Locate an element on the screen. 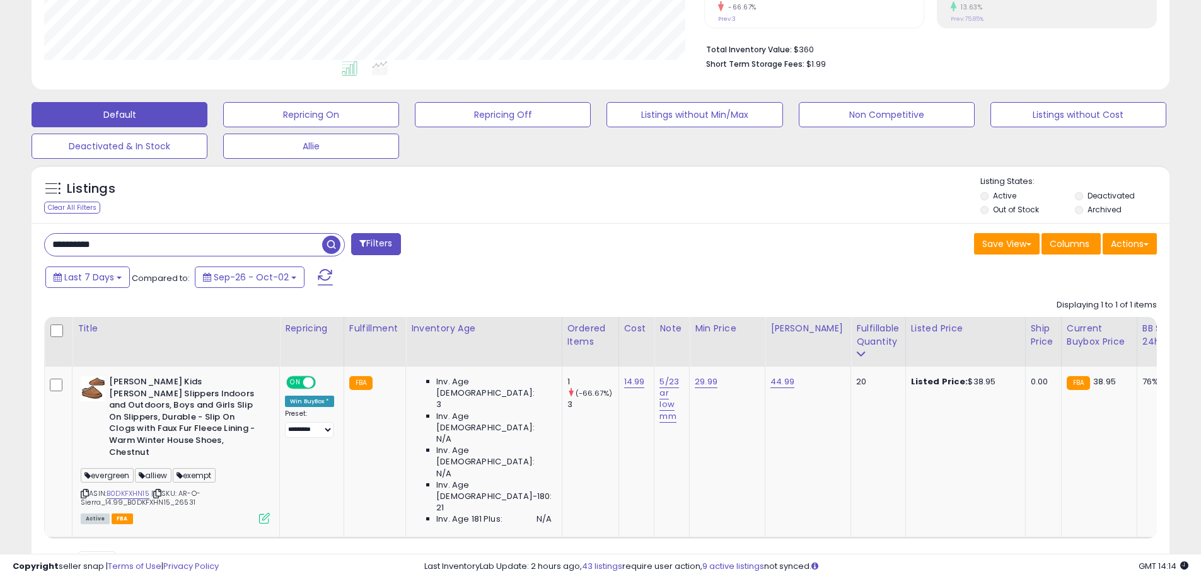 Image resolution: width=1201 pixels, height=579 pixels. button: Sep-26 - Oct-02 is located at coordinates (250, 277).